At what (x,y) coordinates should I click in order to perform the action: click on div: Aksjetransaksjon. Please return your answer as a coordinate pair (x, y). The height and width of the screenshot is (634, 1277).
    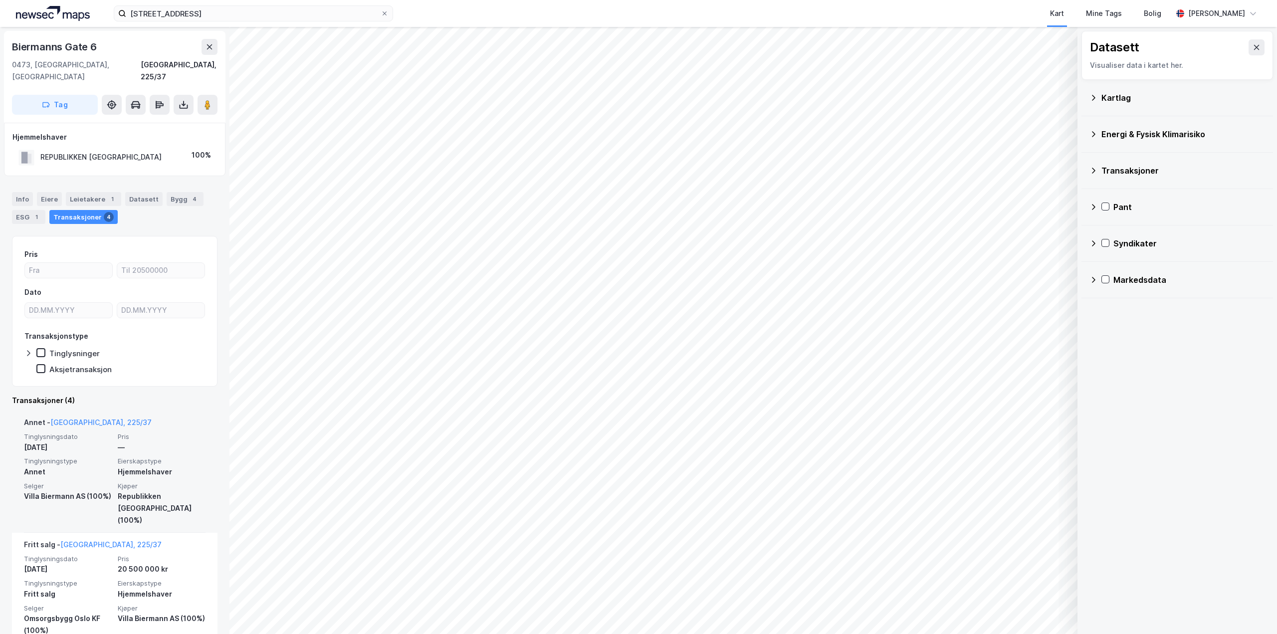
    Looking at the image, I should click on (80, 369).